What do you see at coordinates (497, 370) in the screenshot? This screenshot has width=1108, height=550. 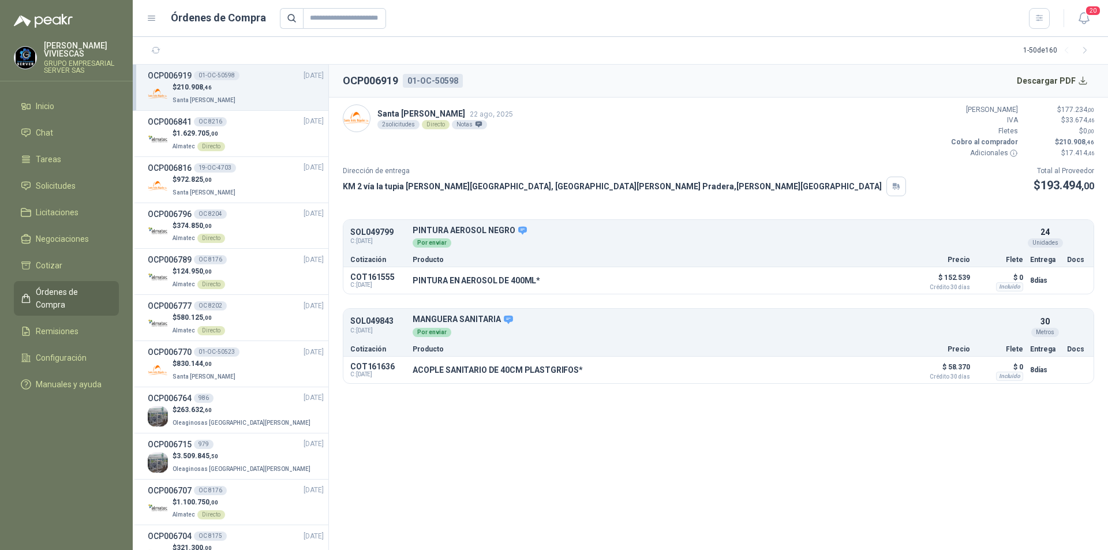 I see `p: ACOPLE SANITARIO DE 40CM PLASTGRIFOS*` at bounding box center [497, 370].